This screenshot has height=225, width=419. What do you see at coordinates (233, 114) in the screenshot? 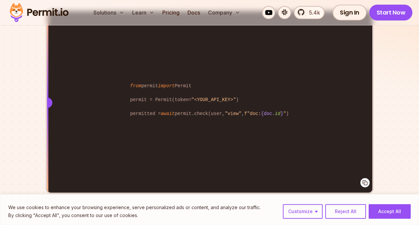
I see `span: "view"` at bounding box center [233, 114].